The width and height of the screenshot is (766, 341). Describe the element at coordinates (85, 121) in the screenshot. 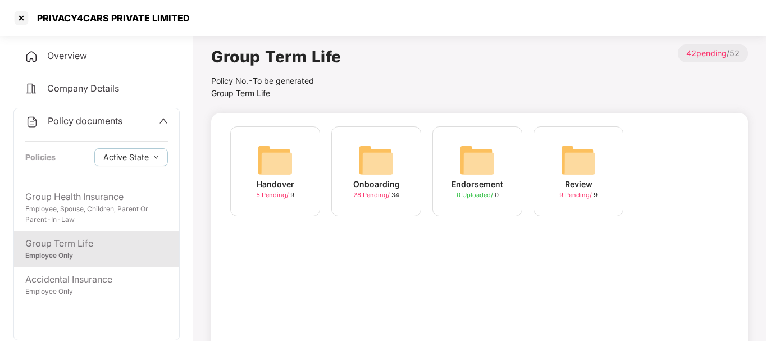

I see `span: Policy documents` at that location.